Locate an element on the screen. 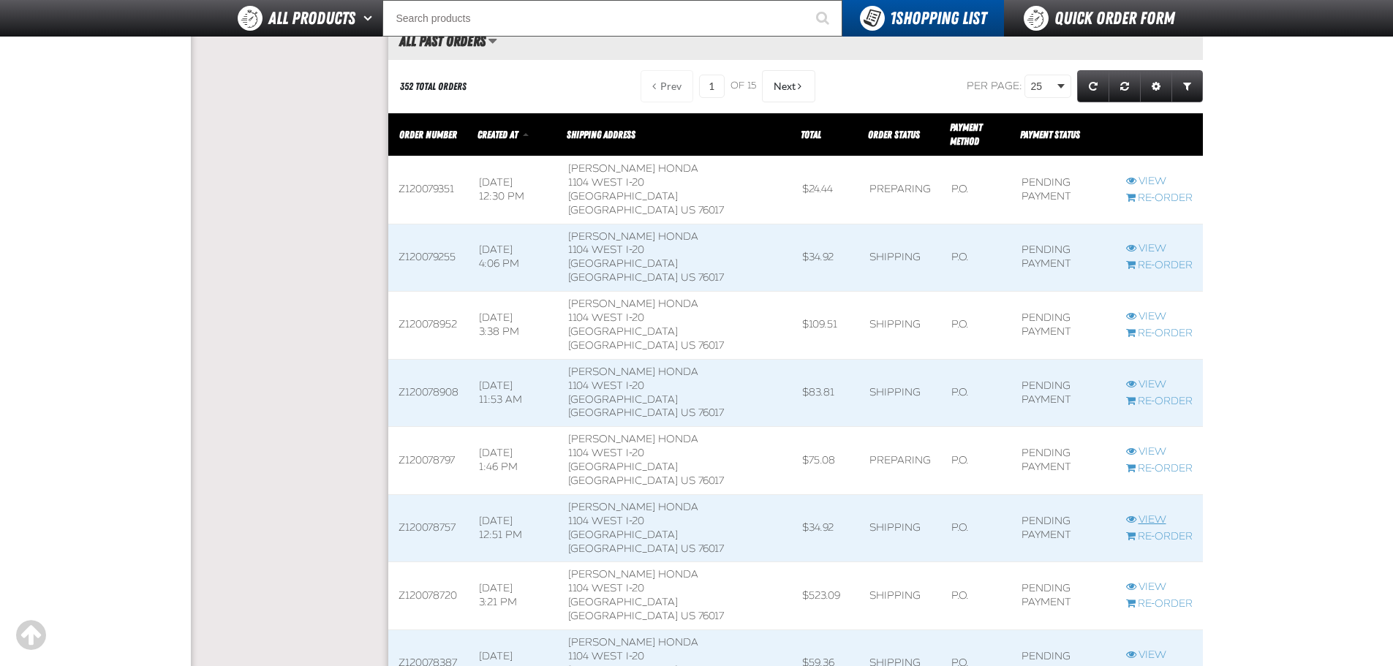 Image resolution: width=1393 pixels, height=666 pixels. a: Re-Order Z120078908 order is located at coordinates (1159, 402).